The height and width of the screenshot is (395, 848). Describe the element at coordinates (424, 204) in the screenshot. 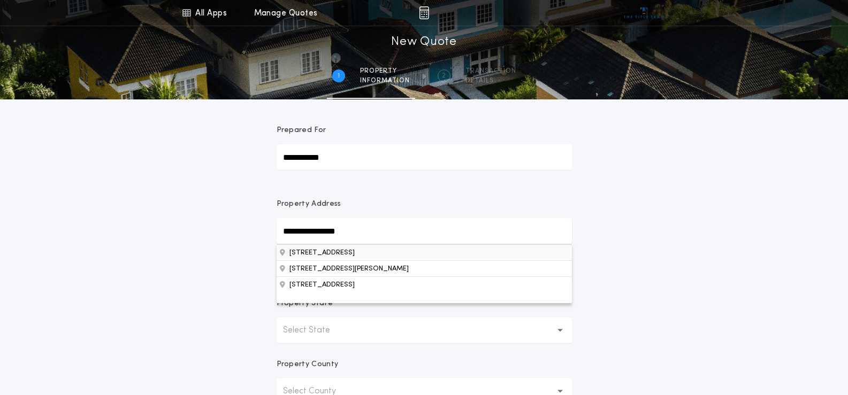

I see `p: Property Address` at that location.